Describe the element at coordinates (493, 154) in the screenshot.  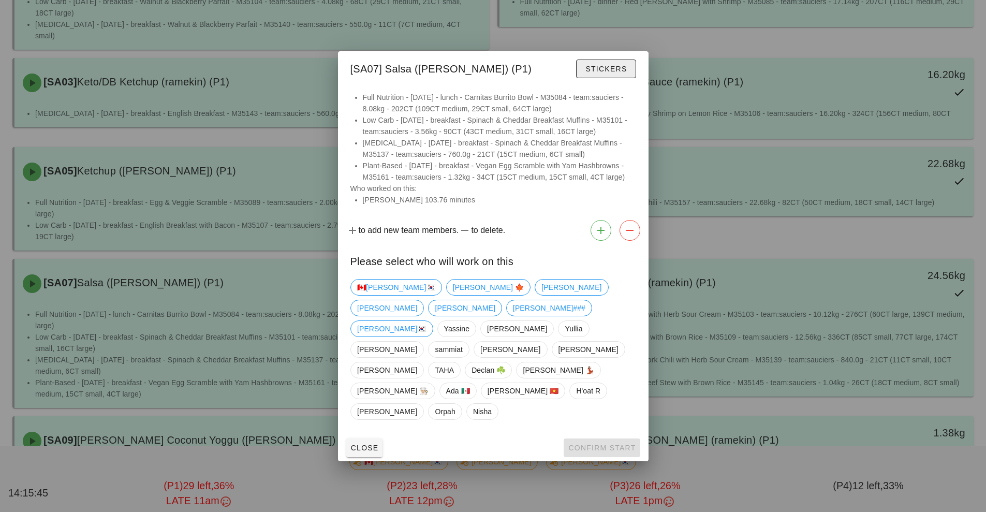
I see `div: Who worked on this:` at that location.